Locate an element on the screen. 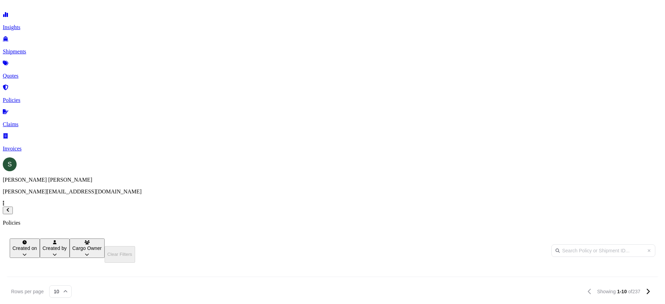 The image size is (665, 304). a: Insights is located at coordinates (333, 21).